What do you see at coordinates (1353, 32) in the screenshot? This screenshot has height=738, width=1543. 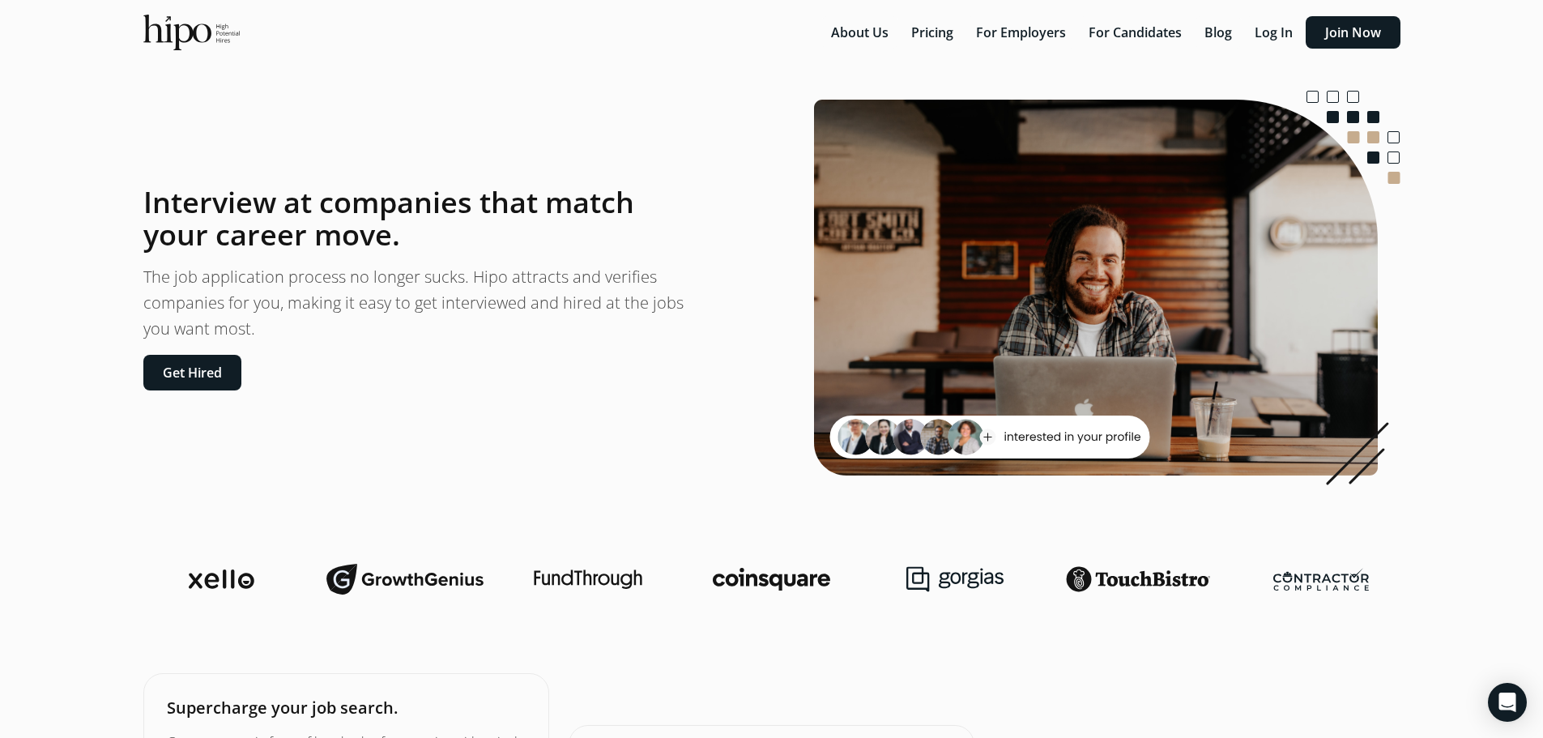 I see `button: Join Now` at bounding box center [1353, 32].